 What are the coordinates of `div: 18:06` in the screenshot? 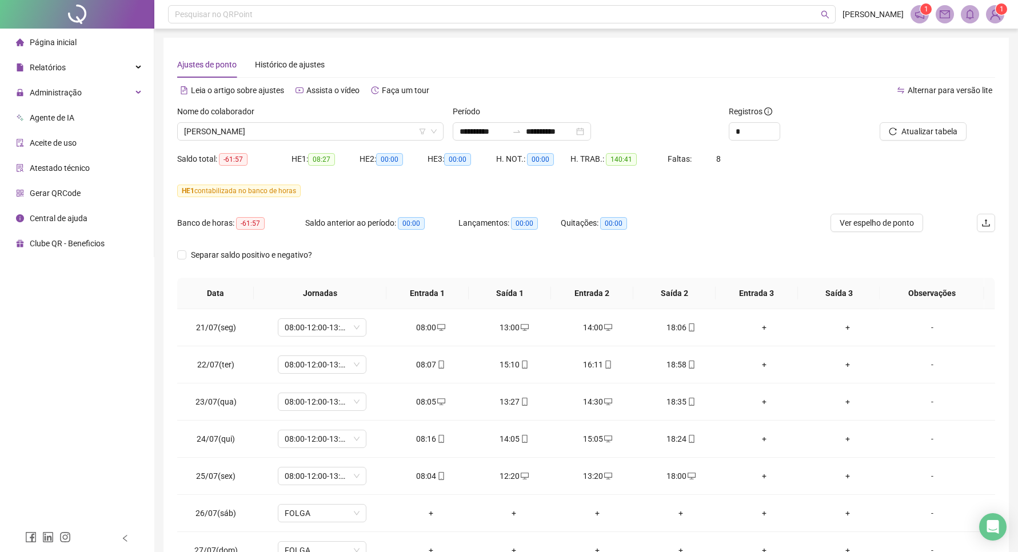 It's located at (681, 328).